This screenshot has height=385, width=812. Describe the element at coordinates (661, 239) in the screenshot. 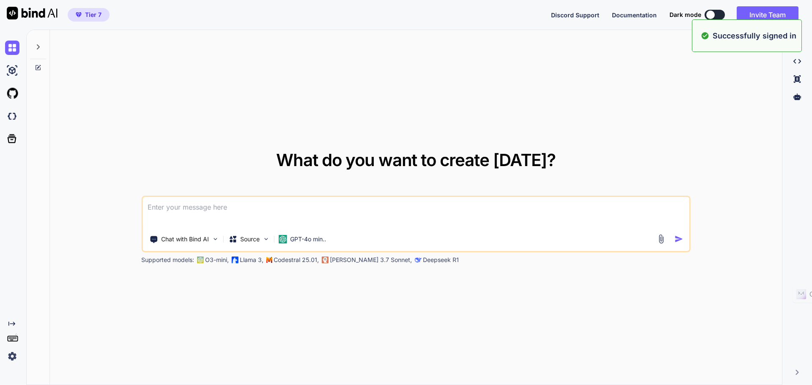

I see `img: attachment` at that location.